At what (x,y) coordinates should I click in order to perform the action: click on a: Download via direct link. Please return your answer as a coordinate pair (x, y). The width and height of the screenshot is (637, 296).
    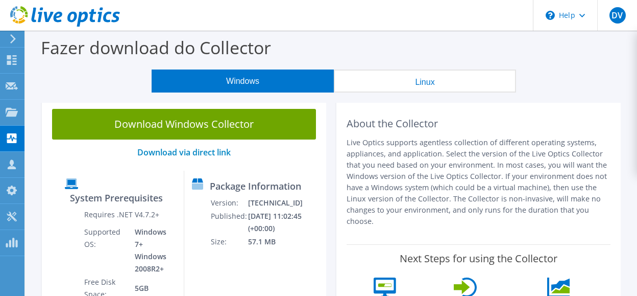
    Looking at the image, I should click on (184, 152).